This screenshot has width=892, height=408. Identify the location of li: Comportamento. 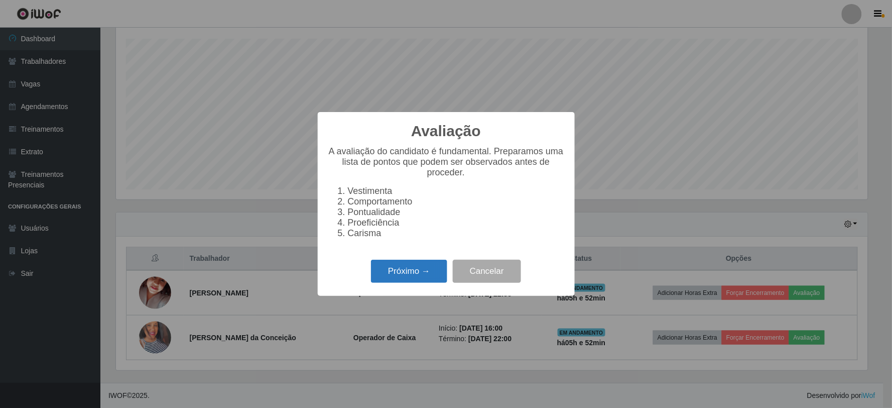
(456, 201).